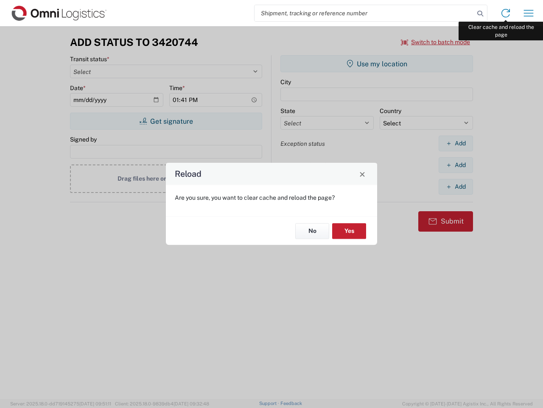  I want to click on input: Shipment, tracking or reference number, so click(365, 13).